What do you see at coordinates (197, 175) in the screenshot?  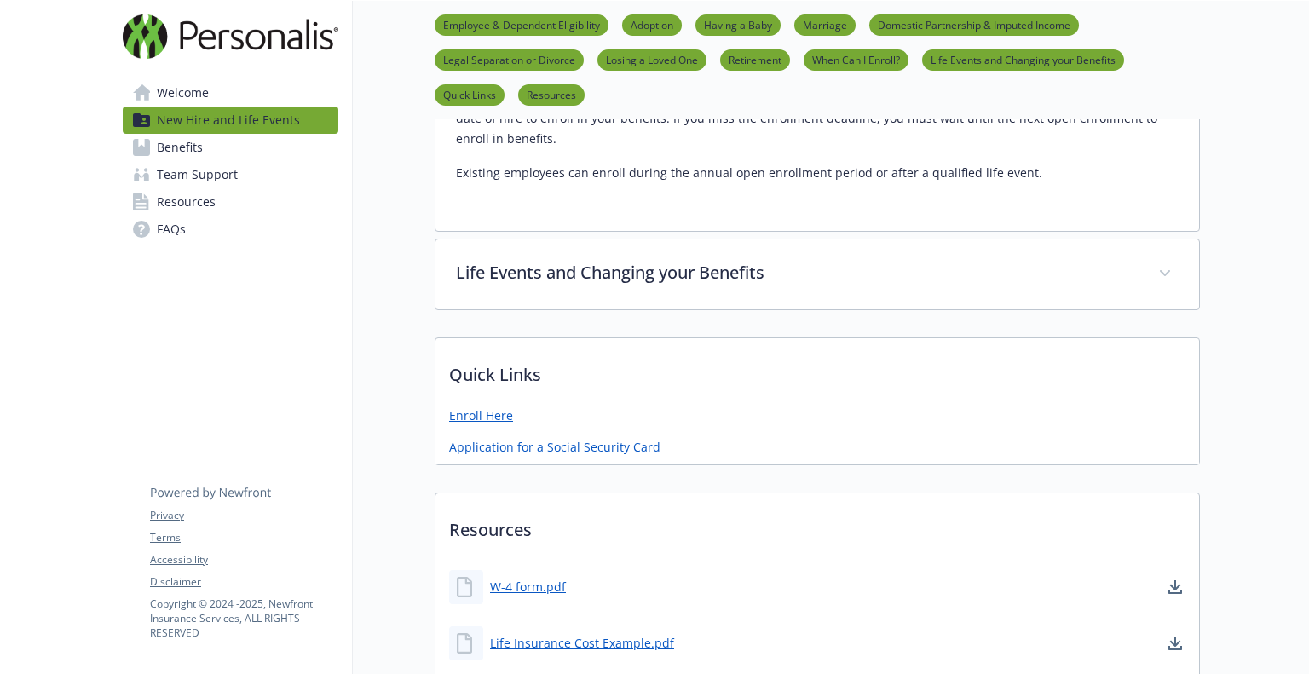 I see `span: Team Support` at bounding box center [197, 175].